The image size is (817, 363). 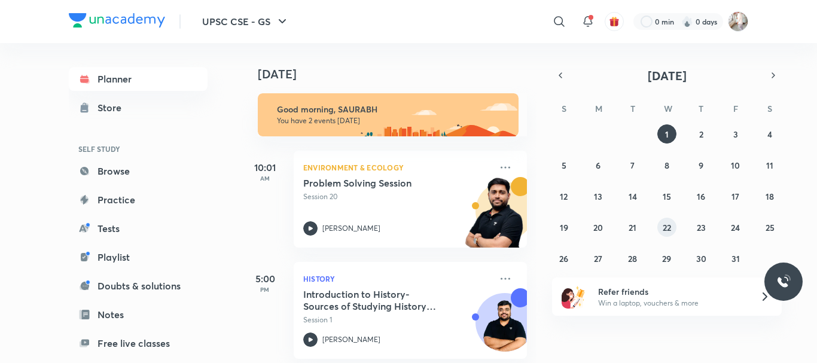 What do you see at coordinates (701, 196) in the screenshot?
I see `button: October 16, 2025` at bounding box center [701, 196].